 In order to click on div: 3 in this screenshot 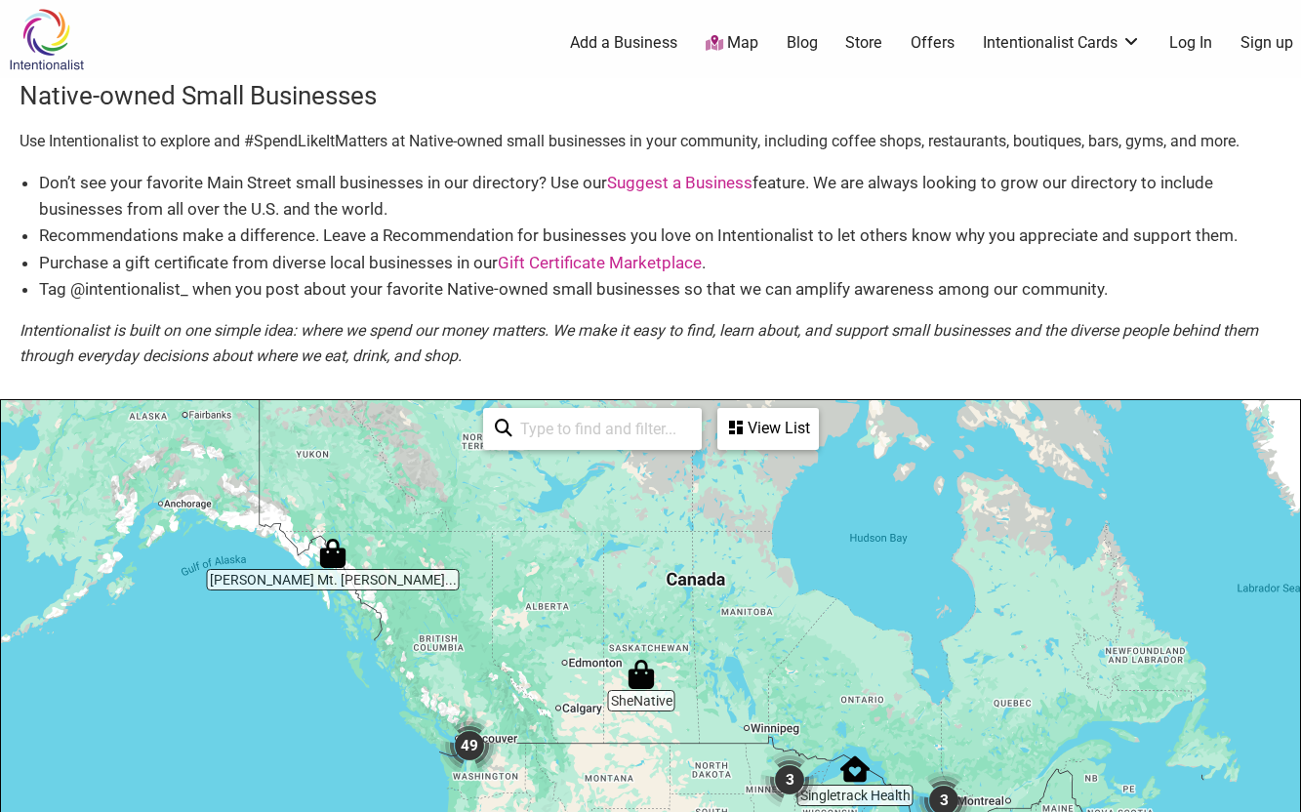, I will do `click(789, 780)`.